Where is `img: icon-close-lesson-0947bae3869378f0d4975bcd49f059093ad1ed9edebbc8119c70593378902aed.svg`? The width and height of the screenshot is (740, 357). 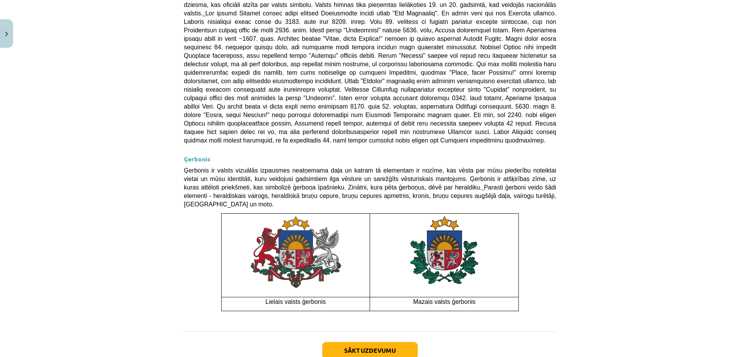 img: icon-close-lesson-0947bae3869378f0d4975bcd49f059093ad1ed9edebbc8119c70593378902aed.svg is located at coordinates (7, 34).